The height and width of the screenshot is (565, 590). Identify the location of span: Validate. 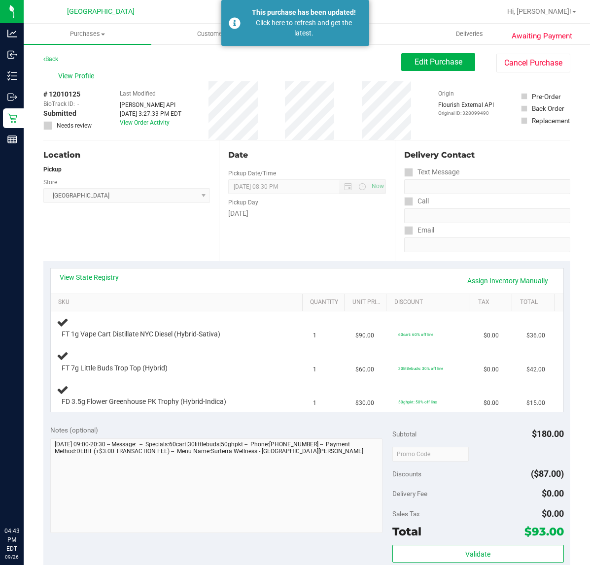
(477, 554).